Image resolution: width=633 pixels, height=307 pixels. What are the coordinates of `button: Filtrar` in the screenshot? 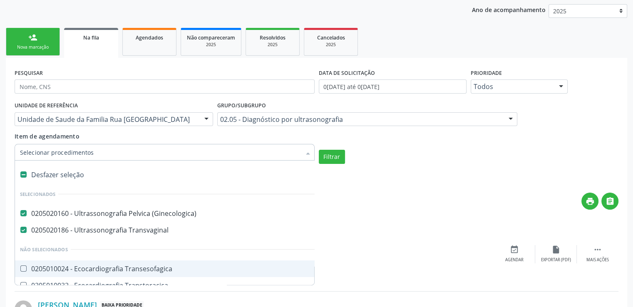 It's located at (332, 157).